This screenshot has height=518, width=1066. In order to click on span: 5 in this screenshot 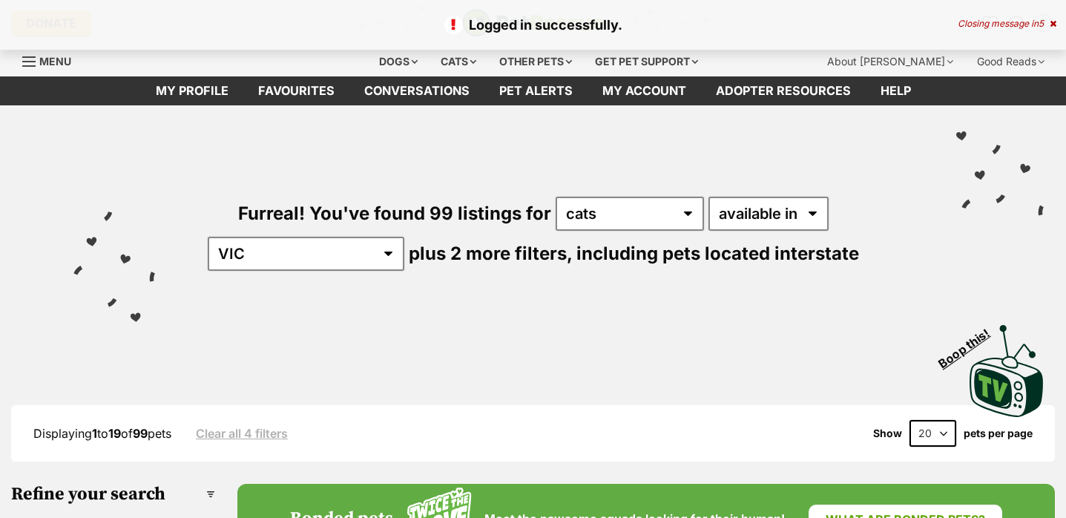, I will do `click(1041, 23)`.